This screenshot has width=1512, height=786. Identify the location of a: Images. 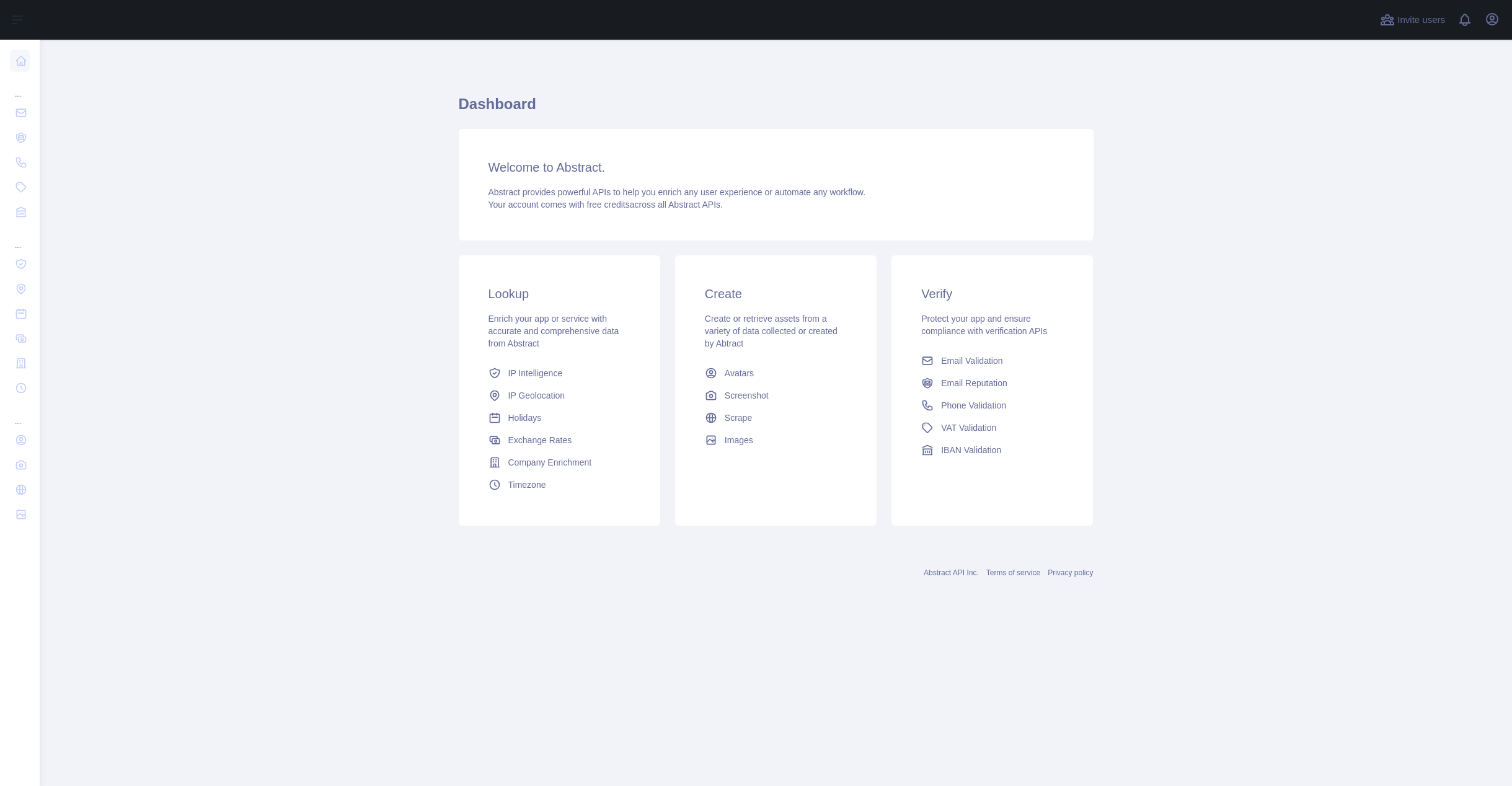
(776, 440).